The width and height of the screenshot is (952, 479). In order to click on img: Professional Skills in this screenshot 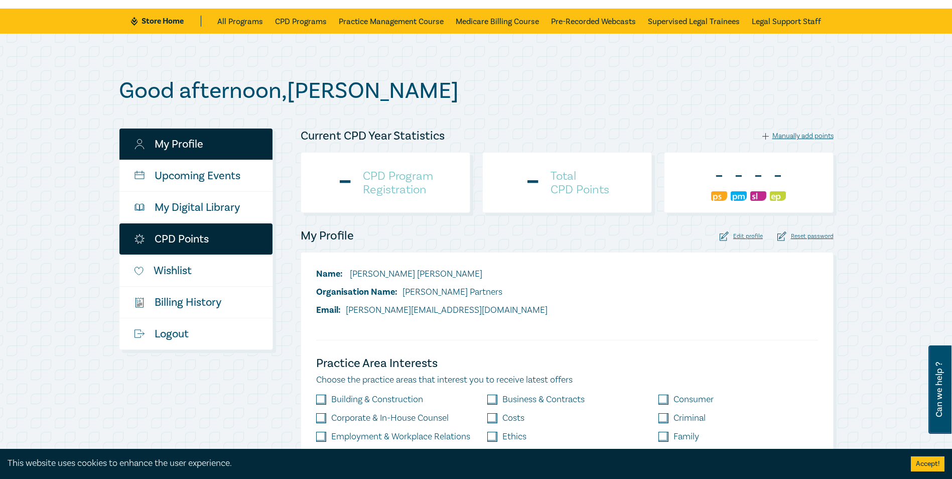, I will do `click(719, 196)`.